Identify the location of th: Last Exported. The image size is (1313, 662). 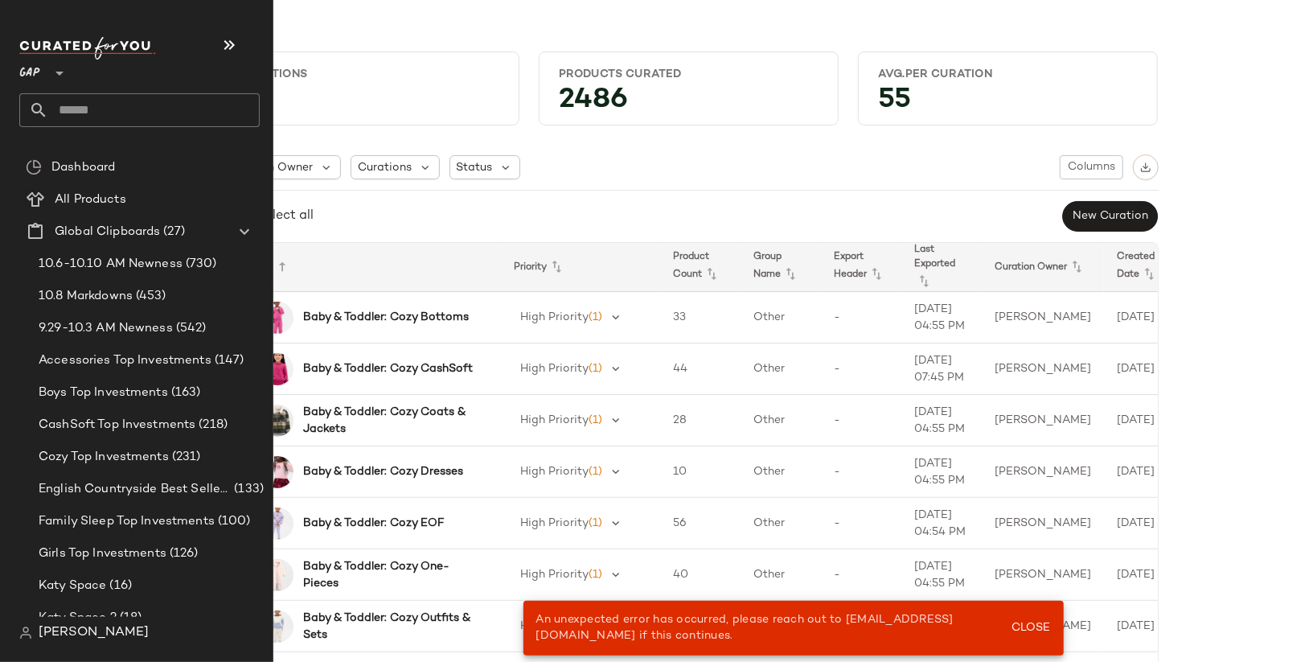
(941, 267).